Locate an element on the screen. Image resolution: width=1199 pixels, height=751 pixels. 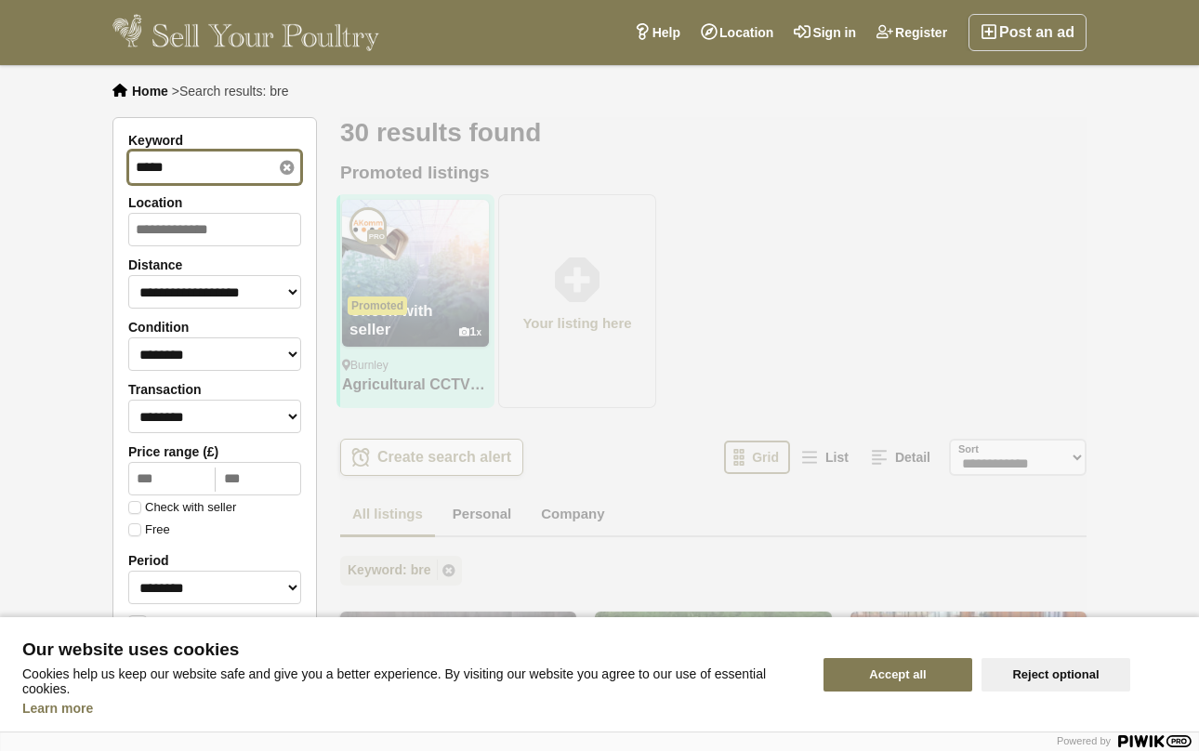
span: Home is located at coordinates (150, 91).